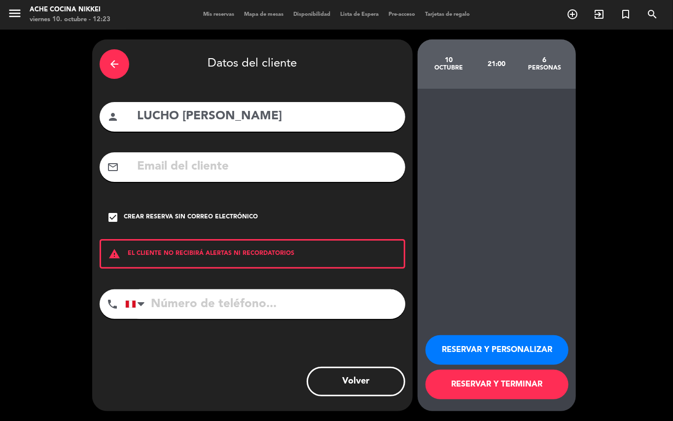  Describe the element at coordinates (15, 13) in the screenshot. I see `i: menu` at that location.